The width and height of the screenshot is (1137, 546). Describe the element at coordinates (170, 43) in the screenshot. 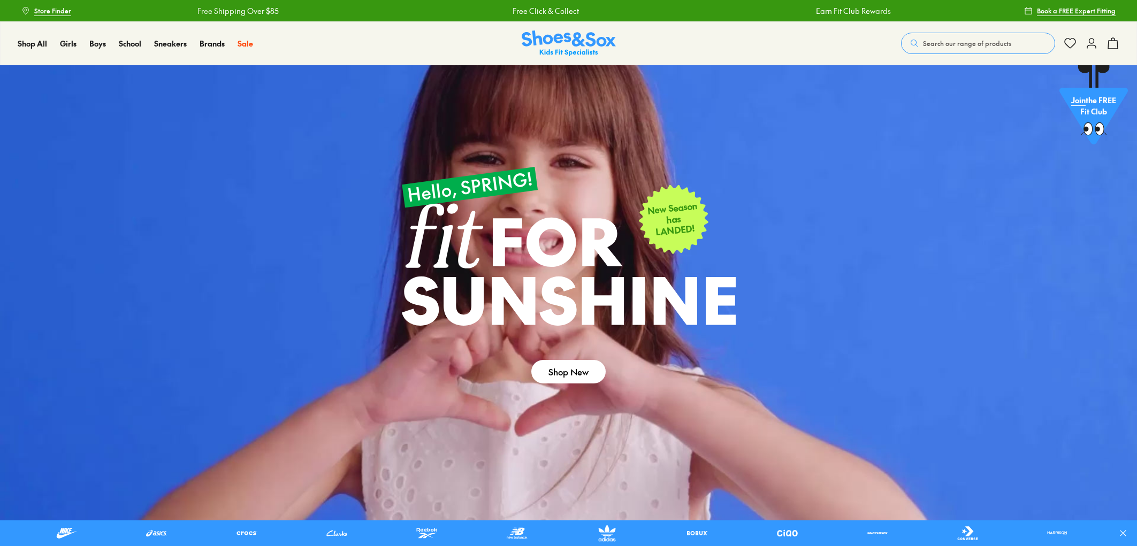

I see `span: Sneakers` at that location.